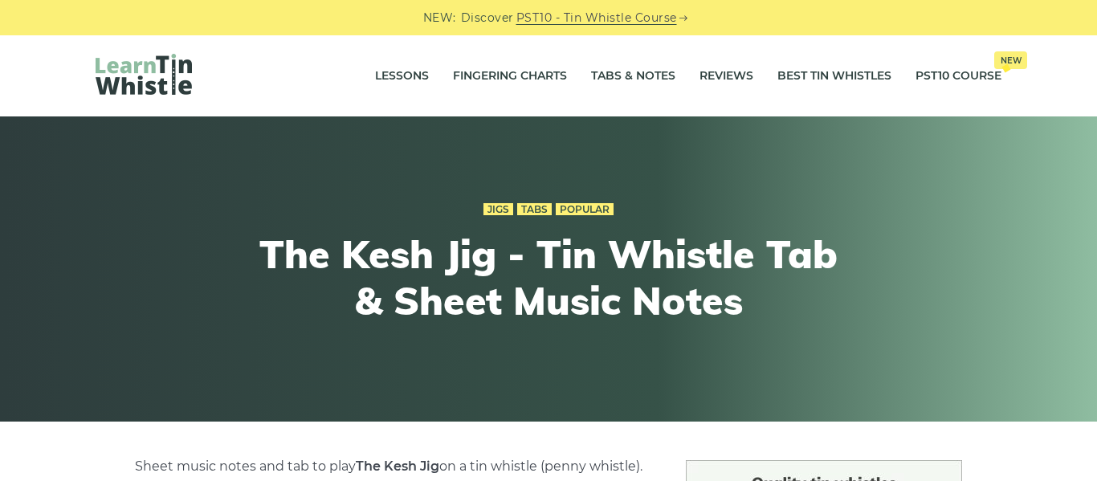 This screenshot has width=1097, height=481. I want to click on a: Tabs, so click(534, 210).